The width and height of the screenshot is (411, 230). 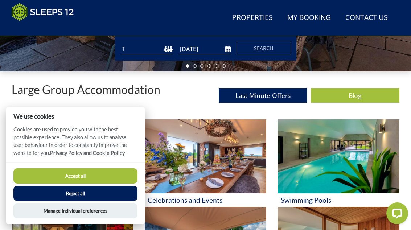 I want to click on button: Reject all, so click(x=75, y=193).